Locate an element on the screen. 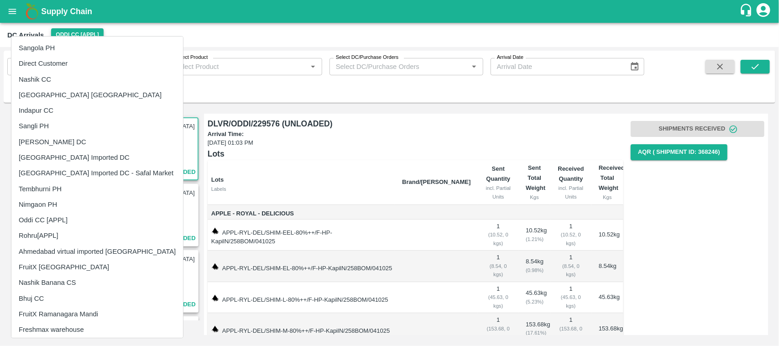  li: Nimgaon PH is located at coordinates (97, 204).